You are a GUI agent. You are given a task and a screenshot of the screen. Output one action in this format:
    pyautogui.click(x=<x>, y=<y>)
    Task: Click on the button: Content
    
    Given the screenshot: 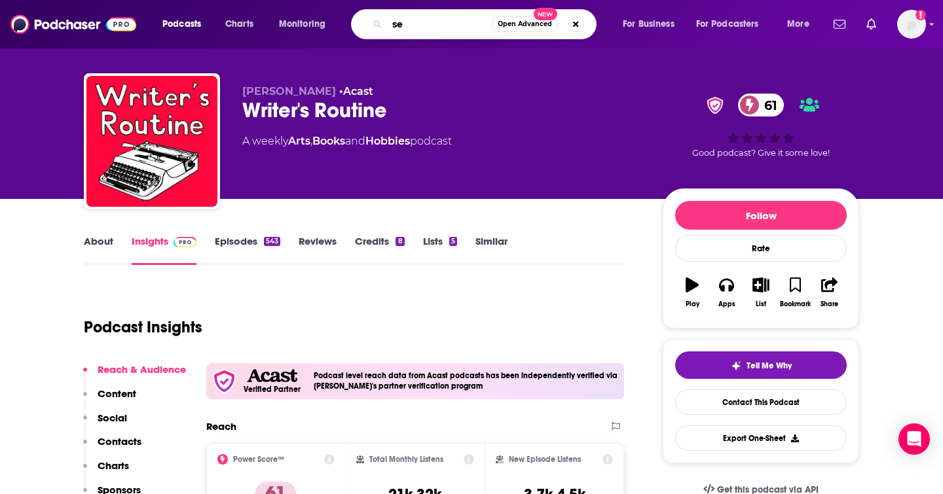 What is the action you would take?
    pyautogui.click(x=109, y=399)
    